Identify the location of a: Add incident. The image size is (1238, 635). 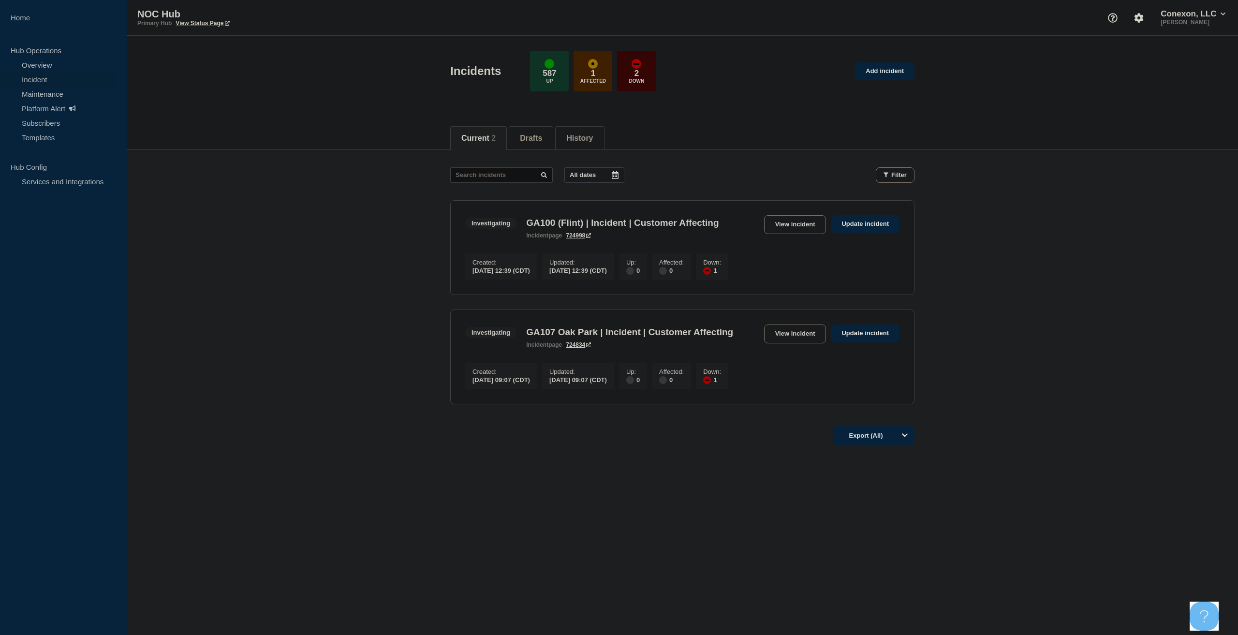
(884, 71).